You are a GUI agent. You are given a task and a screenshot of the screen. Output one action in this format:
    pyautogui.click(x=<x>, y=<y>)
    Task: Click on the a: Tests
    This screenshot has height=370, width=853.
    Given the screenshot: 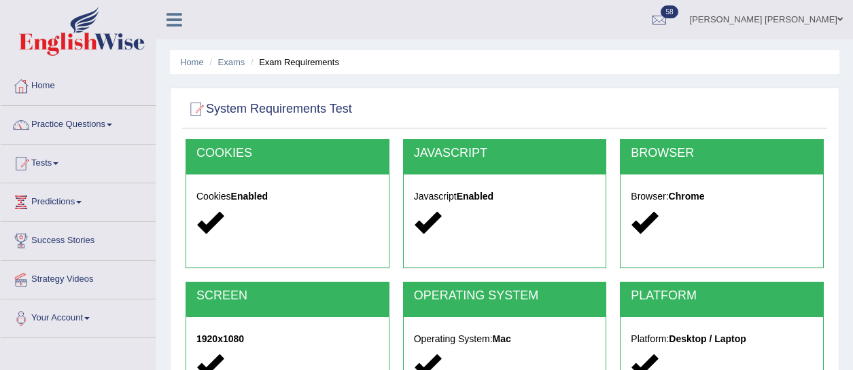 What is the action you would take?
    pyautogui.click(x=78, y=162)
    